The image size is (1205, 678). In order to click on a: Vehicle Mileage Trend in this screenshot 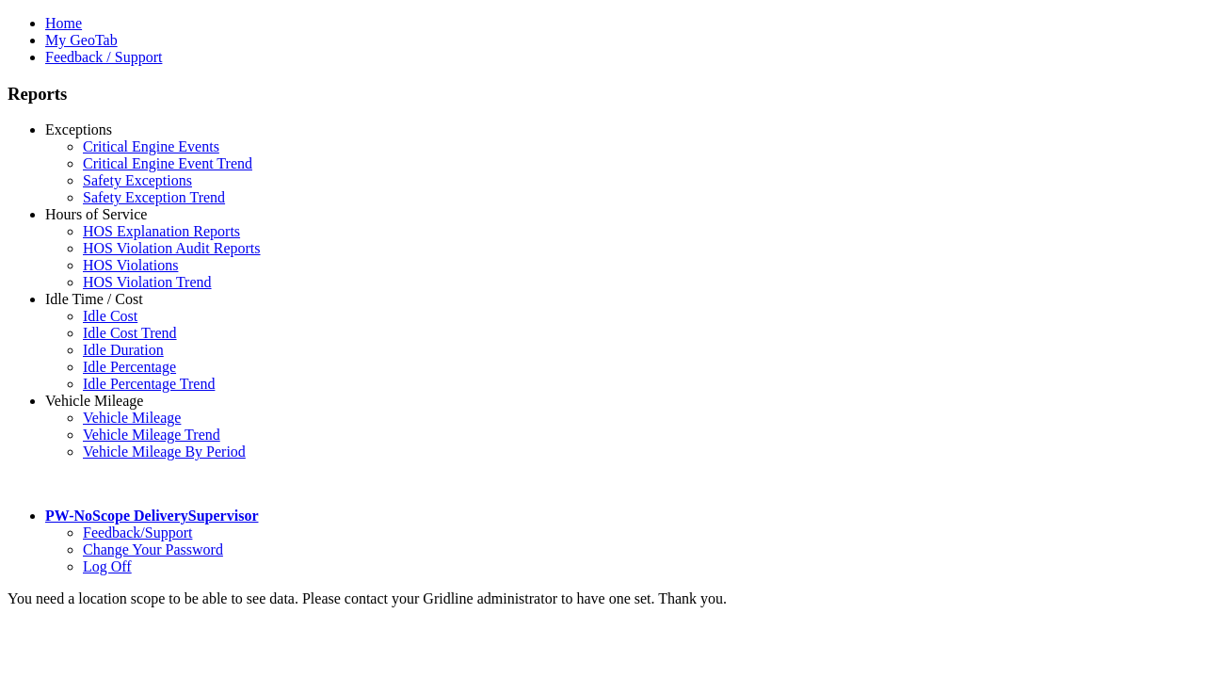, I will do `click(152, 434)`.